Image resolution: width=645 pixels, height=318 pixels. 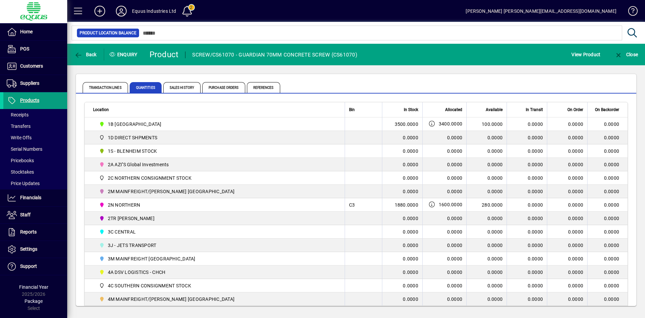 What do you see at coordinates (25, 149) in the screenshot?
I see `span: Serial Numbers` at bounding box center [25, 149].